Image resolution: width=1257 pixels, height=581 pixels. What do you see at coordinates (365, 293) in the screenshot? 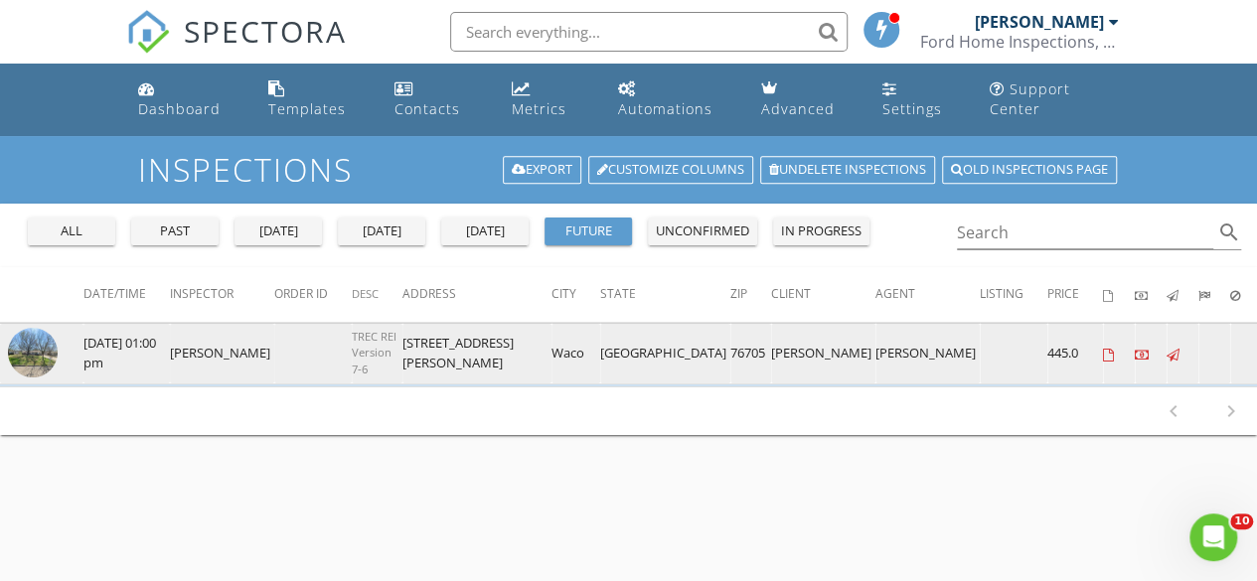
I see `span: Desc` at bounding box center [365, 293].